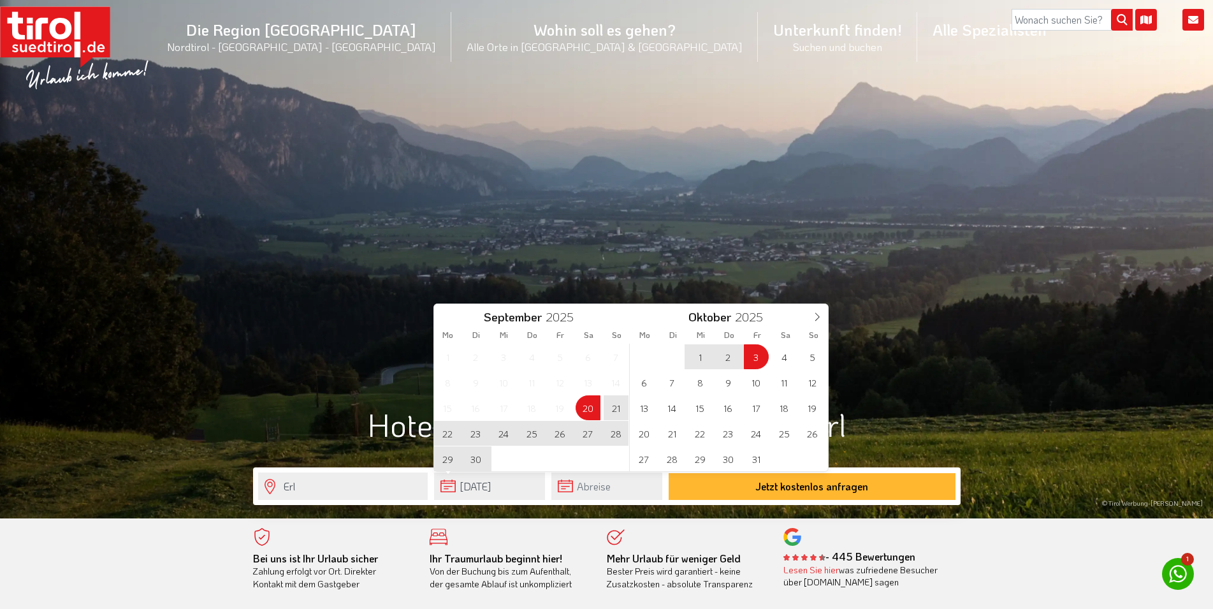  What do you see at coordinates (728, 433) in the screenshot?
I see `span: Oktober 23, 2025` at bounding box center [728, 433].